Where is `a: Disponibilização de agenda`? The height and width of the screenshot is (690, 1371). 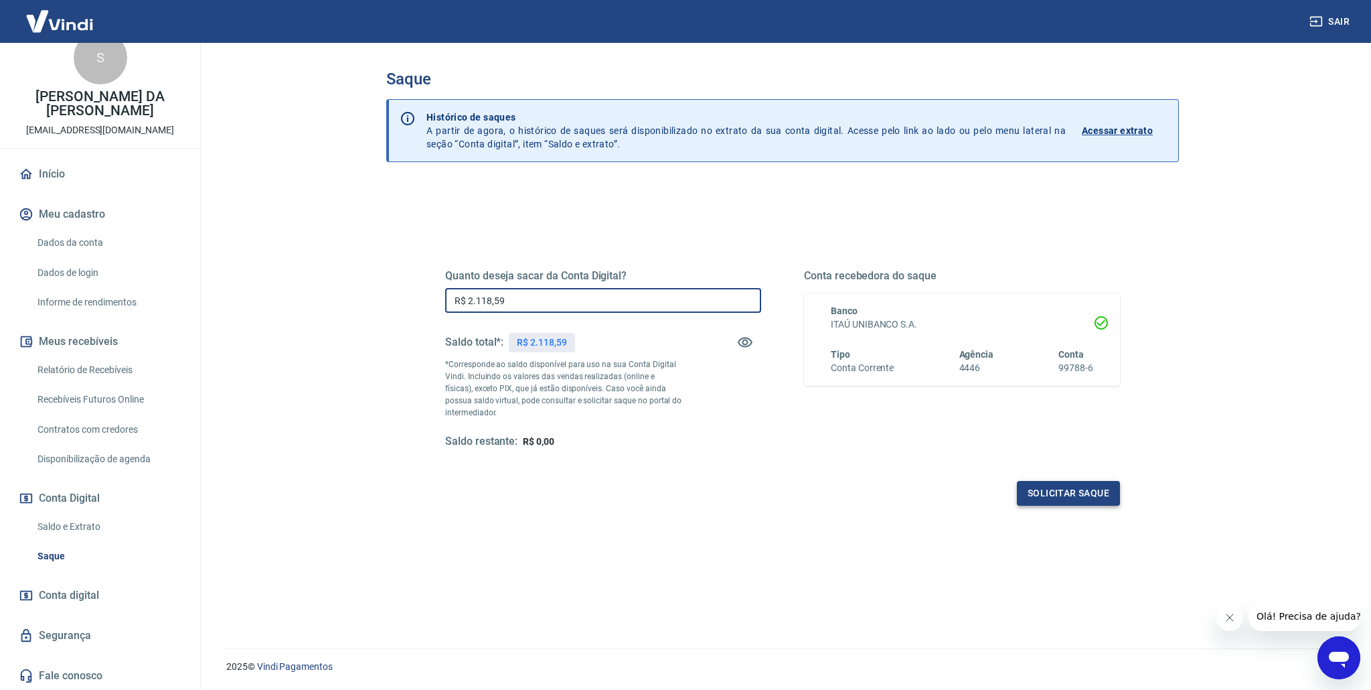
a: Disponibilização de agenda is located at coordinates (108, 459).